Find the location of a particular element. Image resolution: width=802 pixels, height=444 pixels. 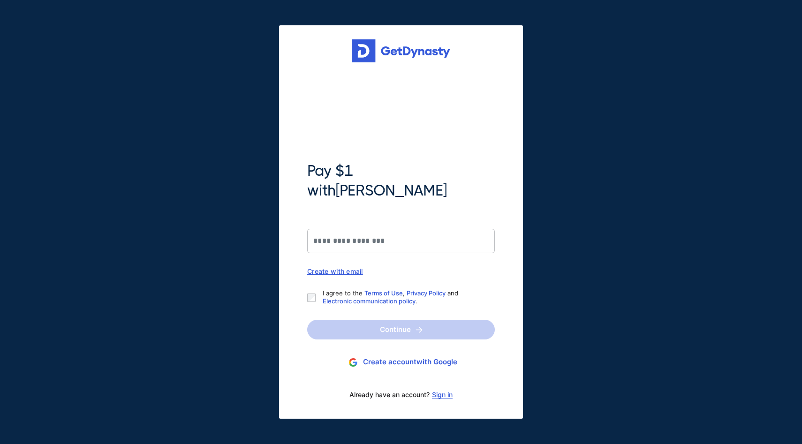

button: Create accountwith Google is located at coordinates (401, 362).